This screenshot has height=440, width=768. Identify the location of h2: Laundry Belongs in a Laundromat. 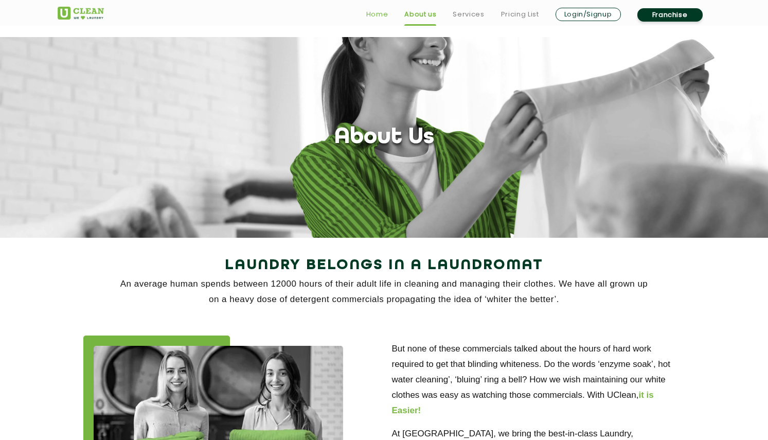
(384, 265).